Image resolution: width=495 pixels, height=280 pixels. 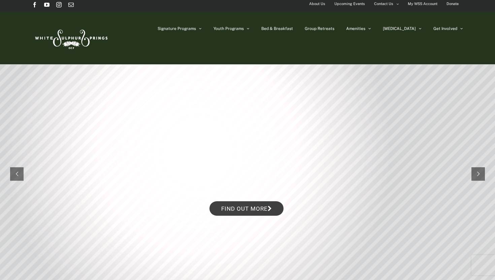 What do you see at coordinates (448, 29) in the screenshot?
I see `a: Get Involved` at bounding box center [448, 29].